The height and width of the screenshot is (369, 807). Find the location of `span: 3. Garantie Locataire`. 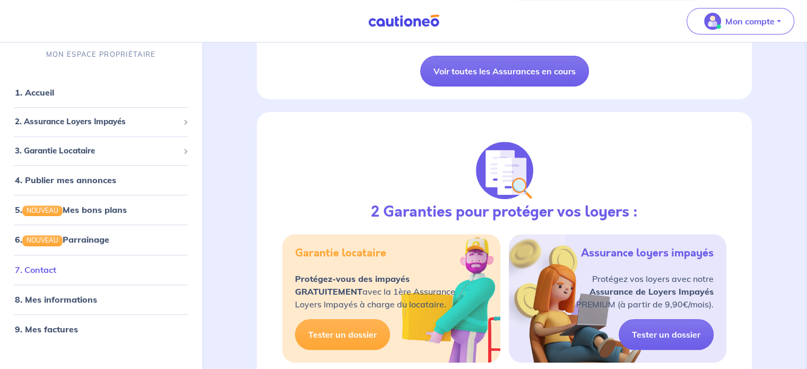

span: 3. Garantie Locataire is located at coordinates (97, 151).